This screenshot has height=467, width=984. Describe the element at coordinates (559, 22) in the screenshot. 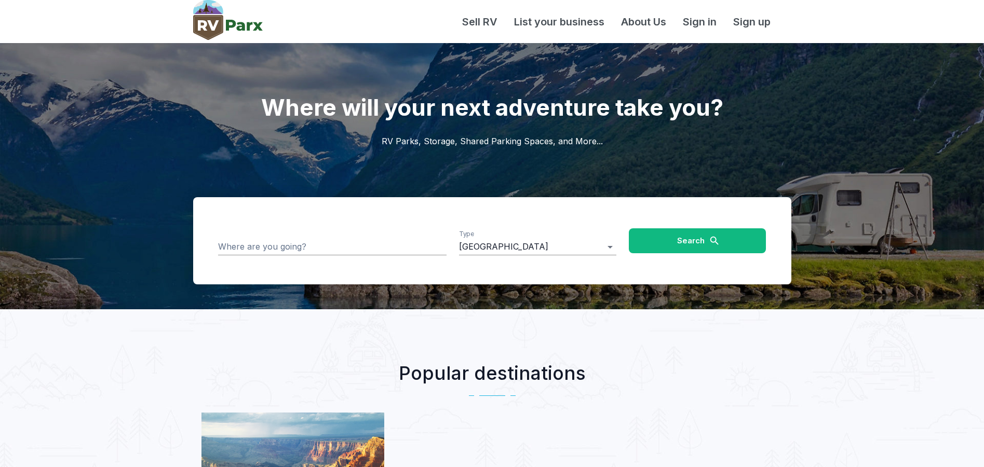

I see `a: List your business` at that location.